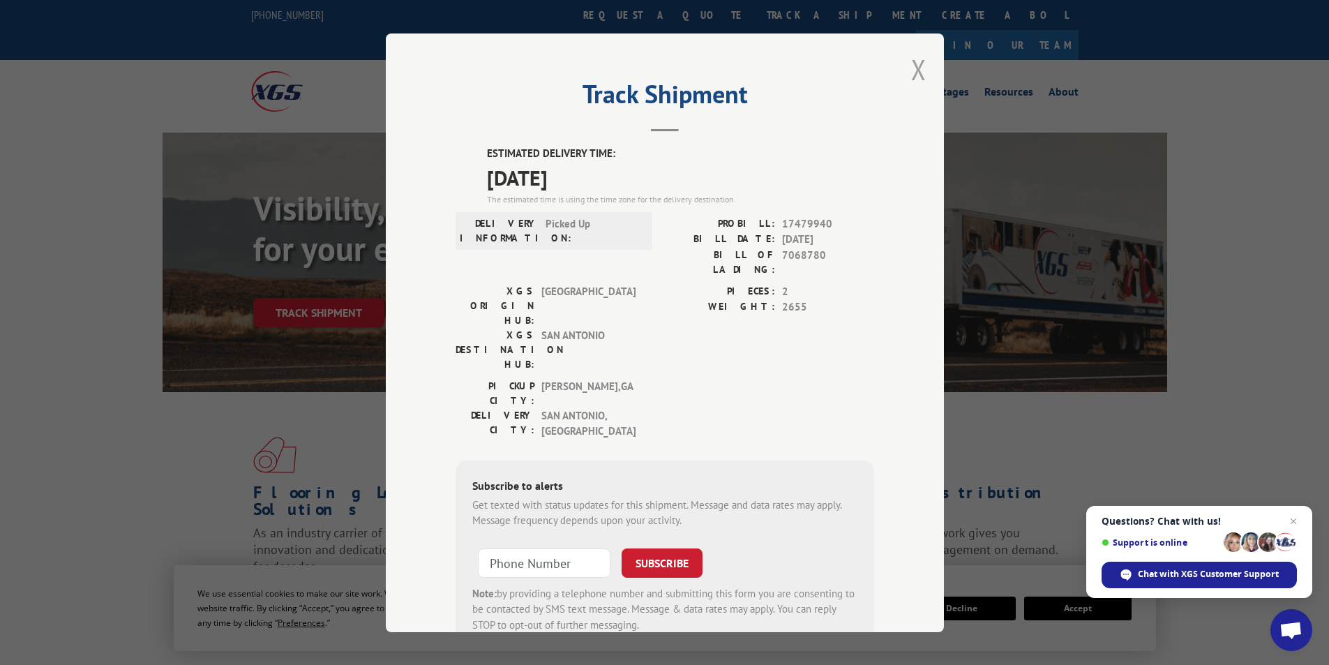  I want to click on div: Subscribe to alerts, so click(665, 486).